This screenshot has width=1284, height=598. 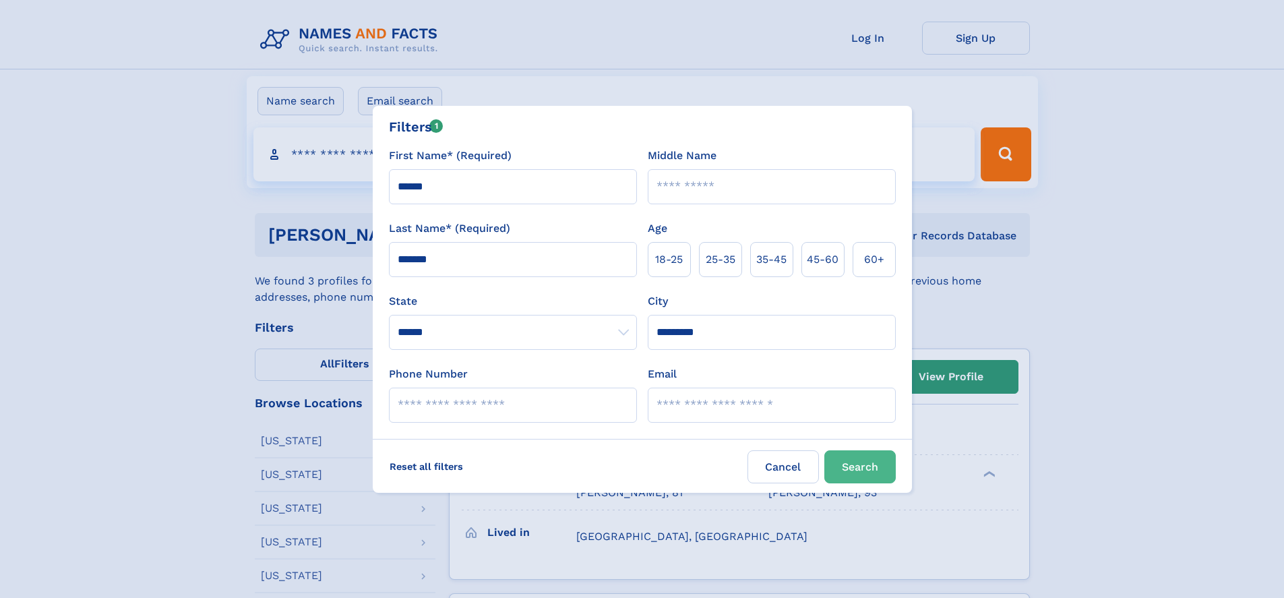 I want to click on label: Middle Name, so click(x=682, y=156).